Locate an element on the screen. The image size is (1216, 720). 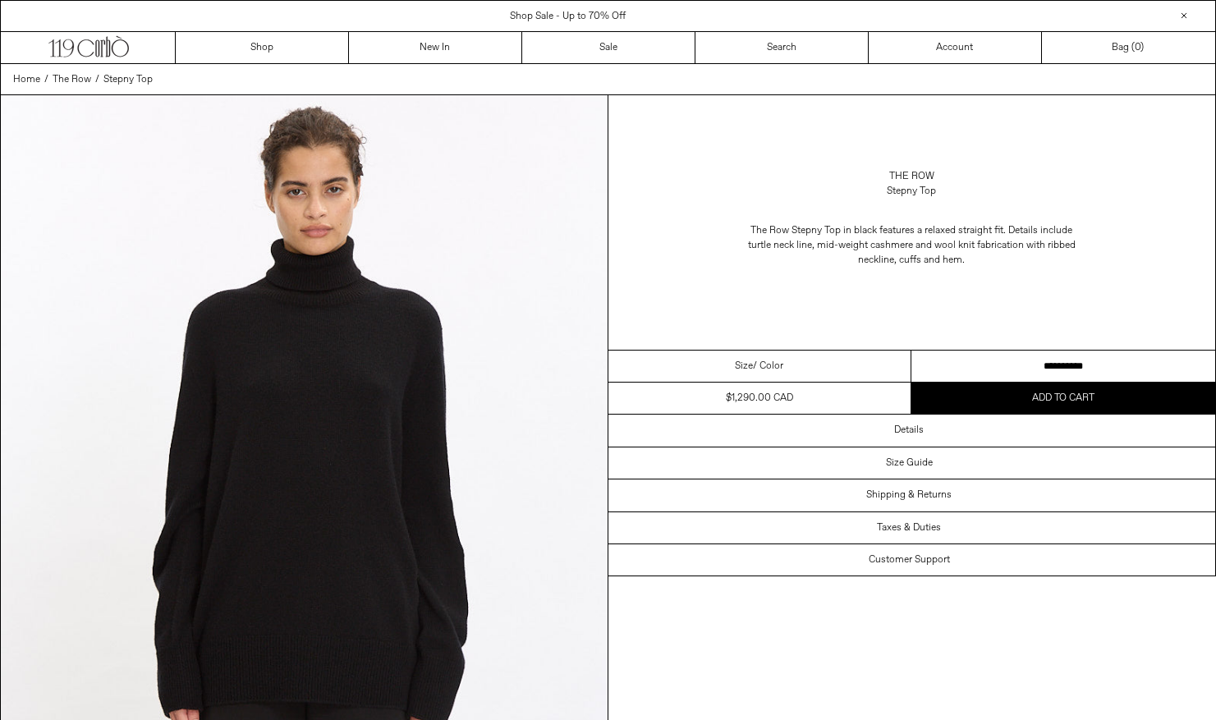
span: Home is located at coordinates (26, 80).